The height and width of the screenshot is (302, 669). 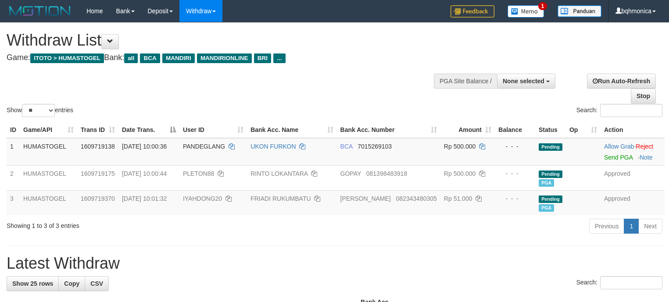 I want to click on span: PANDEGLANG, so click(x=204, y=147).